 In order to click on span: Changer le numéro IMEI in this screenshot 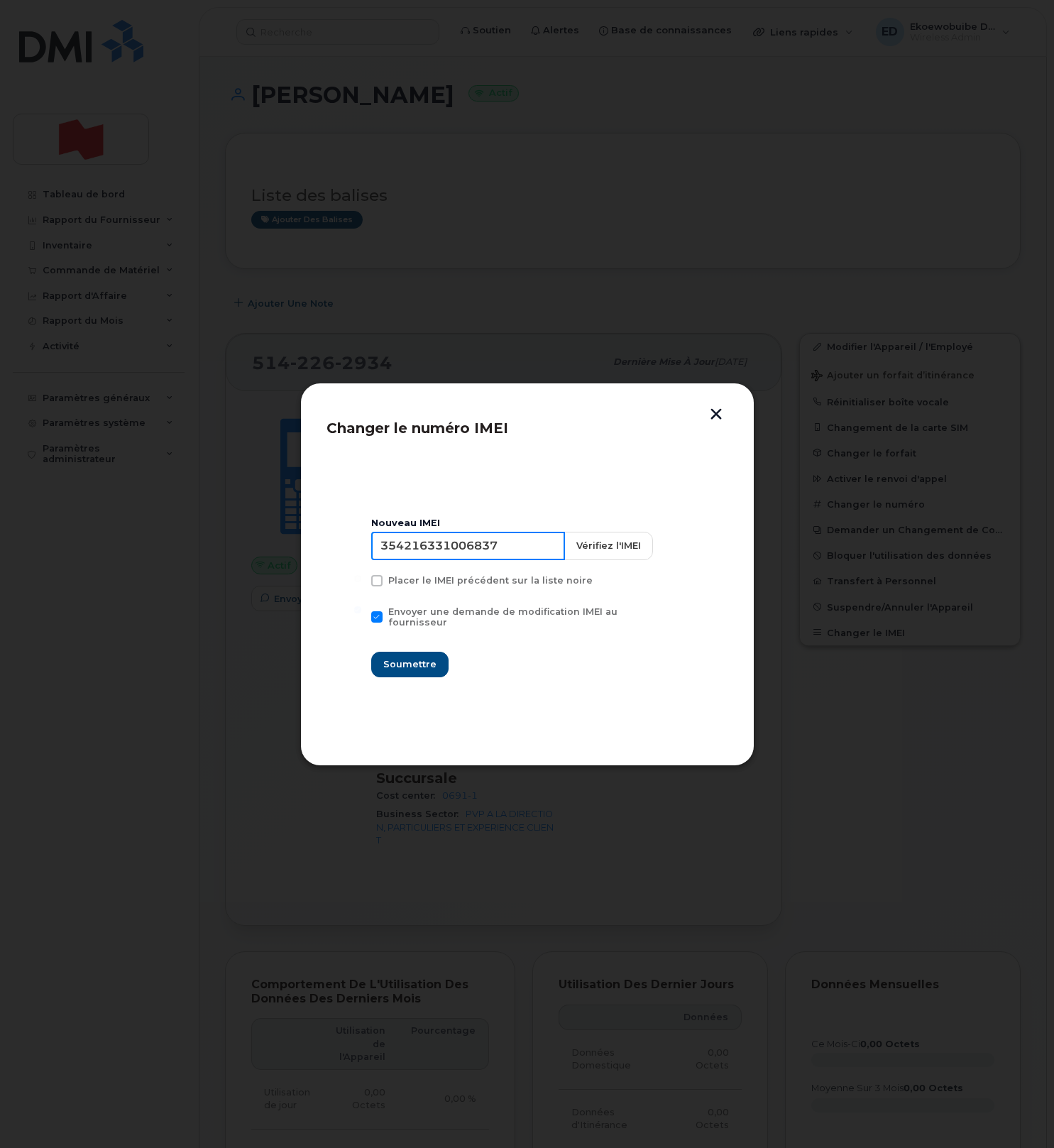, I will do `click(418, 428)`.